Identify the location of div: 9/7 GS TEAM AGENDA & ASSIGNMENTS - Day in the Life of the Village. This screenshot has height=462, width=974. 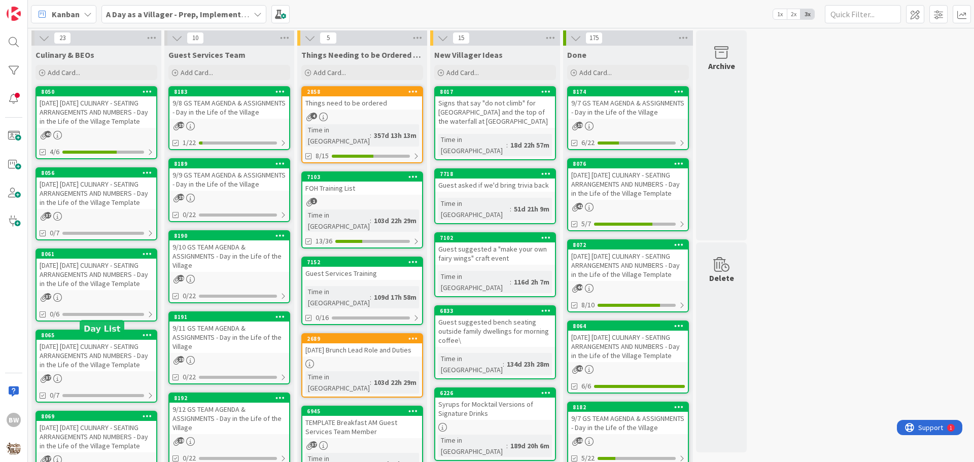
(628, 423).